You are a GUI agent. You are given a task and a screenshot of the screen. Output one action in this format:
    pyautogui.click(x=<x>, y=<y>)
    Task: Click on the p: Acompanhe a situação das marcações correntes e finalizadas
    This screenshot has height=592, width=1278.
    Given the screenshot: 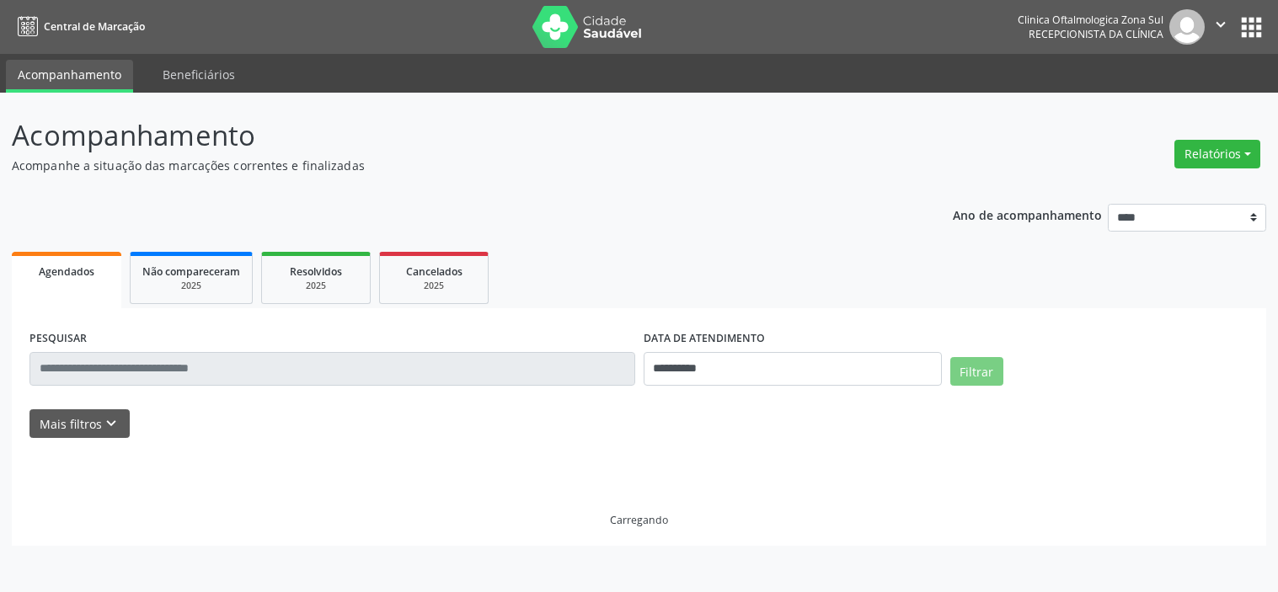 What is the action you would take?
    pyautogui.click(x=451, y=165)
    